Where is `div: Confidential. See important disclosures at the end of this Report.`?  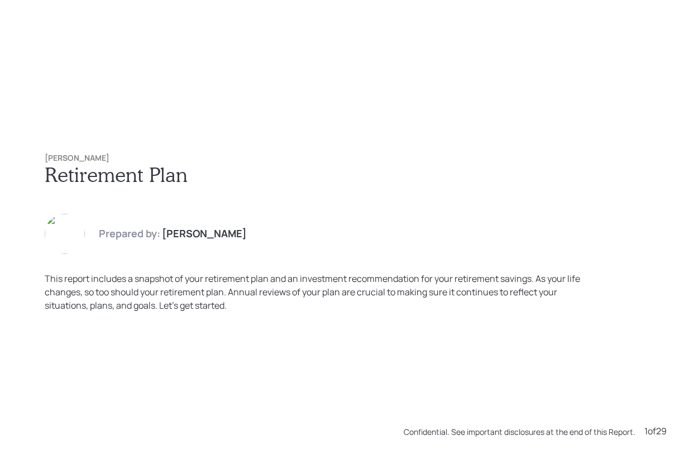 div: Confidential. See important disclosures at the end of this Report. is located at coordinates (519, 432).